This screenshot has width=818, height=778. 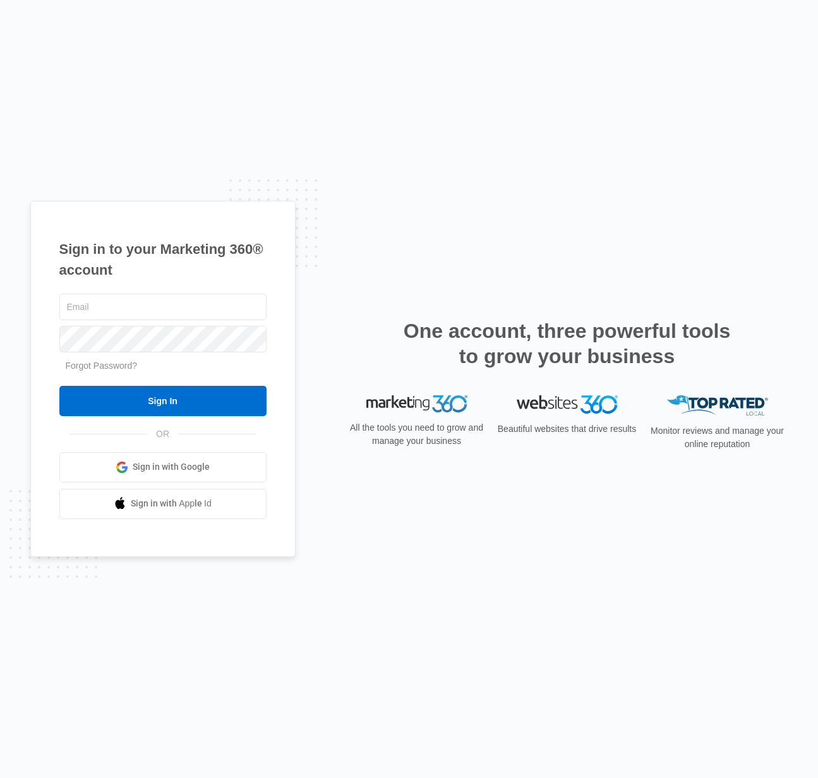 I want to click on img: Websites 360, so click(x=567, y=404).